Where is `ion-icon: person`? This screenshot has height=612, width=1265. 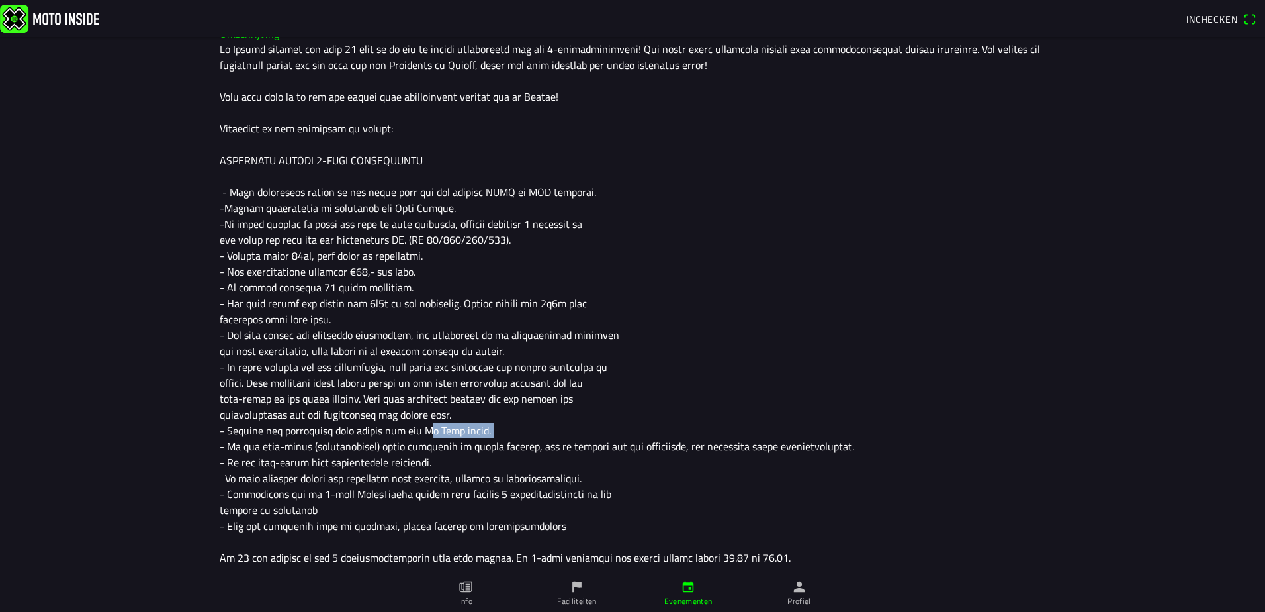 ion-icon: person is located at coordinates (800, 586).